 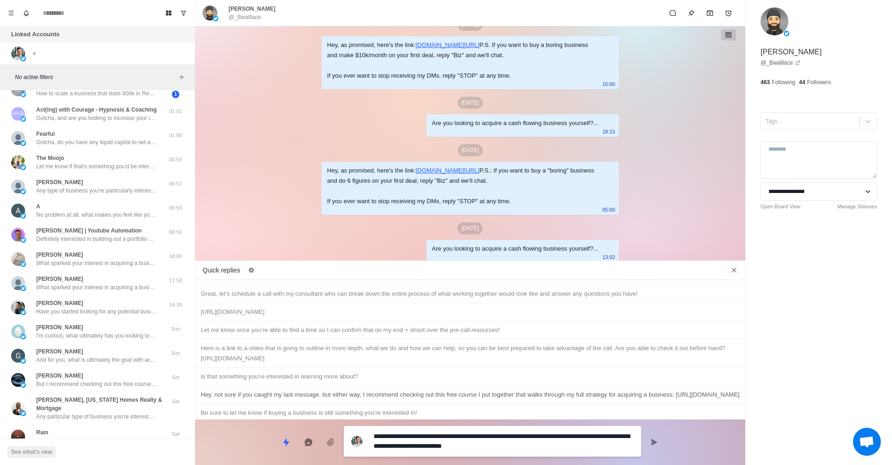 What do you see at coordinates (97, 215) in the screenshot?
I see `p: No problem at all, what makes you feel like you're a year away from pulling the trigger?` at bounding box center [97, 215].